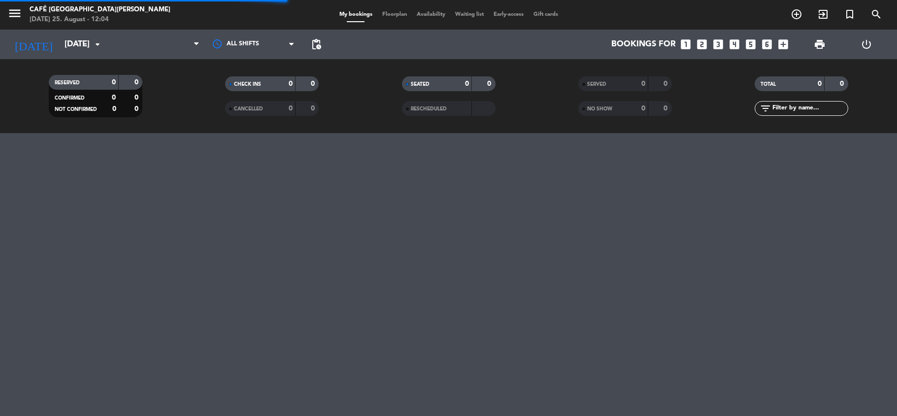  What do you see at coordinates (819, 44) in the screenshot?
I see `span: print` at bounding box center [819, 44].